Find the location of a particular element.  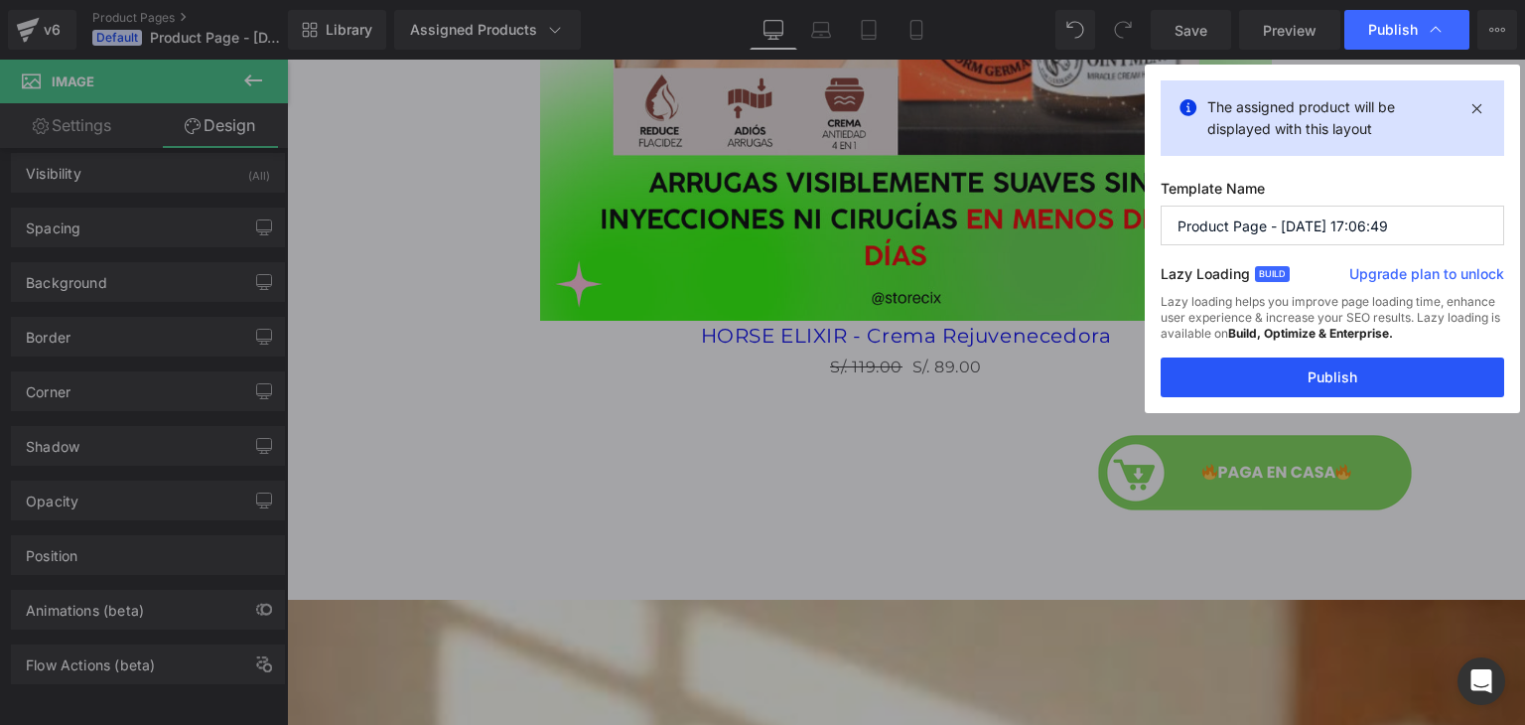

a: HORSE ELIXIR - Crema Rejuvenecedora is located at coordinates (620, 276).